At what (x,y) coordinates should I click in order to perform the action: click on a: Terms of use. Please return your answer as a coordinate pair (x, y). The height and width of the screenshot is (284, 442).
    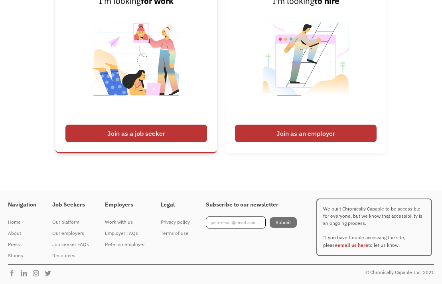
    Looking at the image, I should click on (175, 233).